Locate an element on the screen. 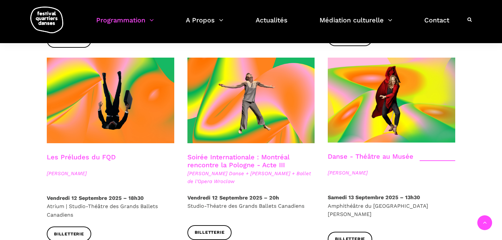 The height and width of the screenshot is (240, 502). img: logo-fqd-med is located at coordinates (47, 20).